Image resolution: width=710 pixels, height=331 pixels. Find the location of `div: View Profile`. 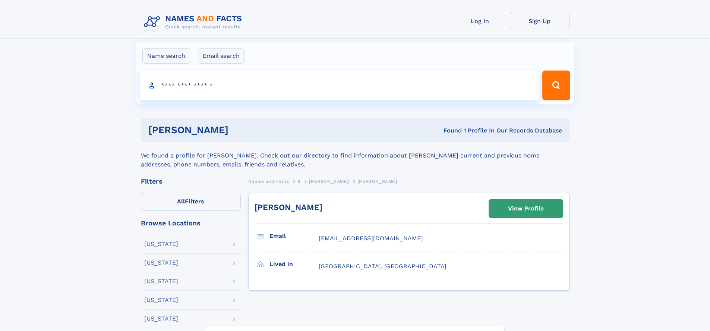

div: View Profile is located at coordinates (526, 208).